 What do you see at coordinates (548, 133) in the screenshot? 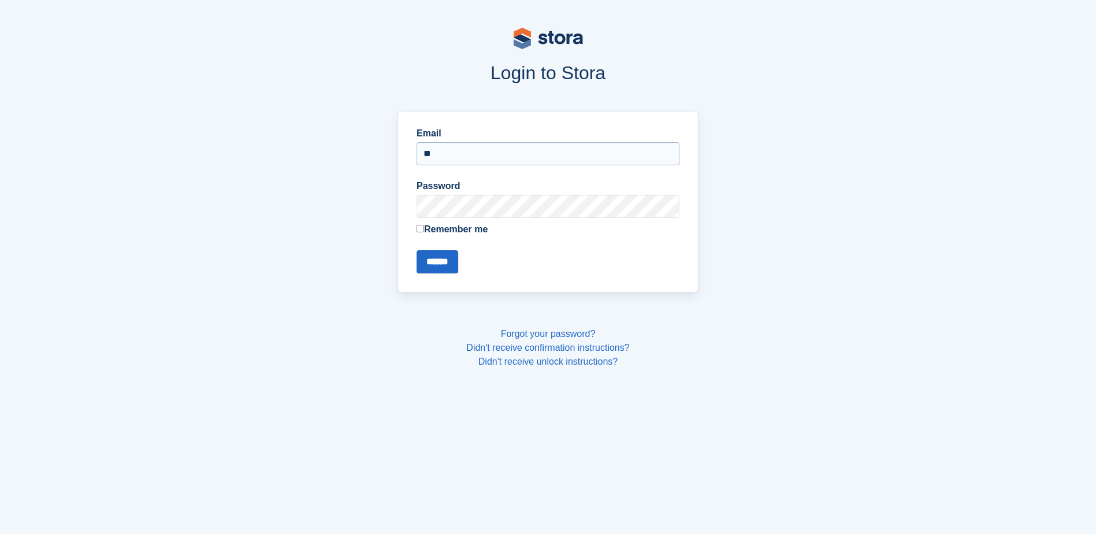
I see `label: Email` at bounding box center [548, 133].